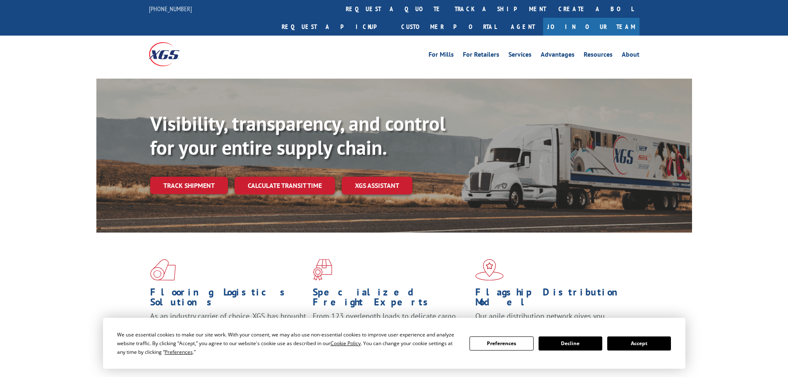 This screenshot has width=788, height=377. Describe the element at coordinates (391, 299) in the screenshot. I see `h1: Specialized Freight Experts` at that location.